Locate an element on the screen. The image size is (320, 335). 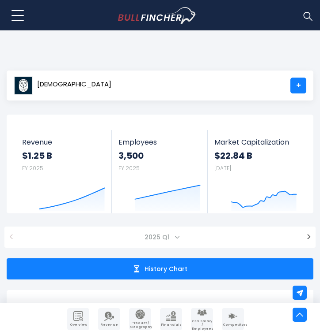
img: Bullfincher logo is located at coordinates (157, 15).